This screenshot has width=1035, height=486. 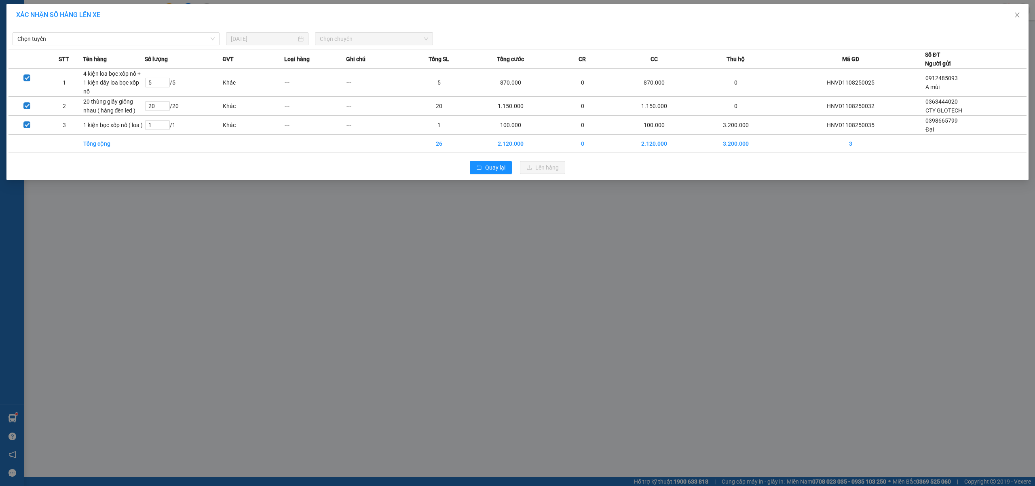 What do you see at coordinates (156, 59) in the screenshot?
I see `span: Số lượng` at bounding box center [156, 59].